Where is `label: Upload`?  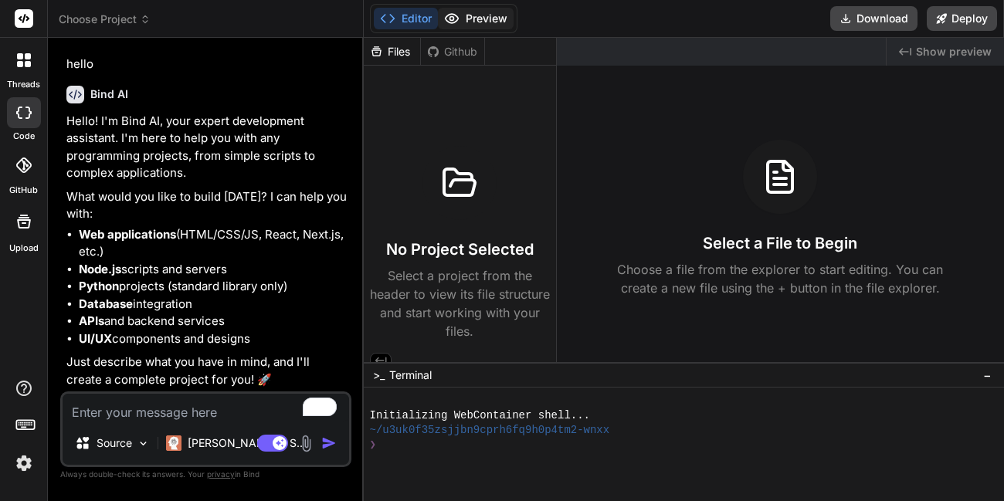
label: Upload is located at coordinates (24, 248).